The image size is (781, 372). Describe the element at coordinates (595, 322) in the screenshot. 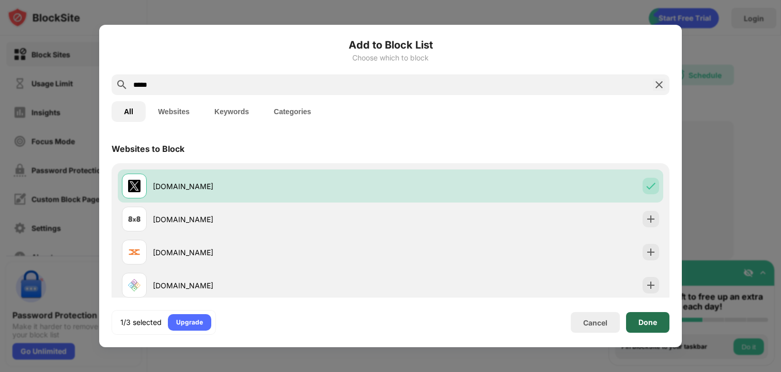

I see `div: Cancel` at that location.